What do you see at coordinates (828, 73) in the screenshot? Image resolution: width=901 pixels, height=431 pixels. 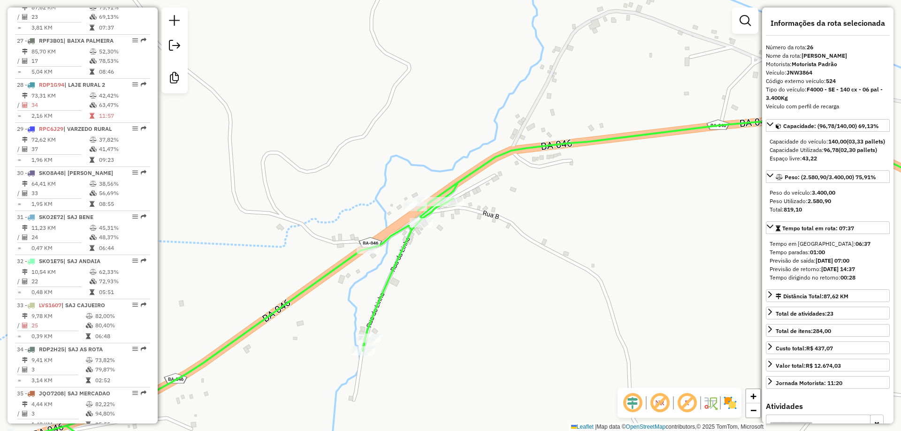 I see `div: Veículo:` at bounding box center [828, 73].